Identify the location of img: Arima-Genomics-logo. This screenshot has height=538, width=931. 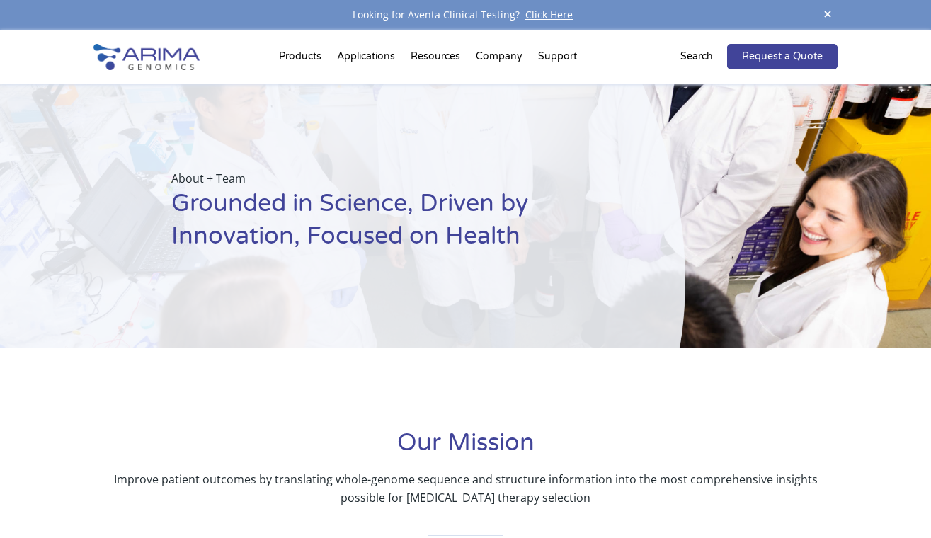
(147, 57).